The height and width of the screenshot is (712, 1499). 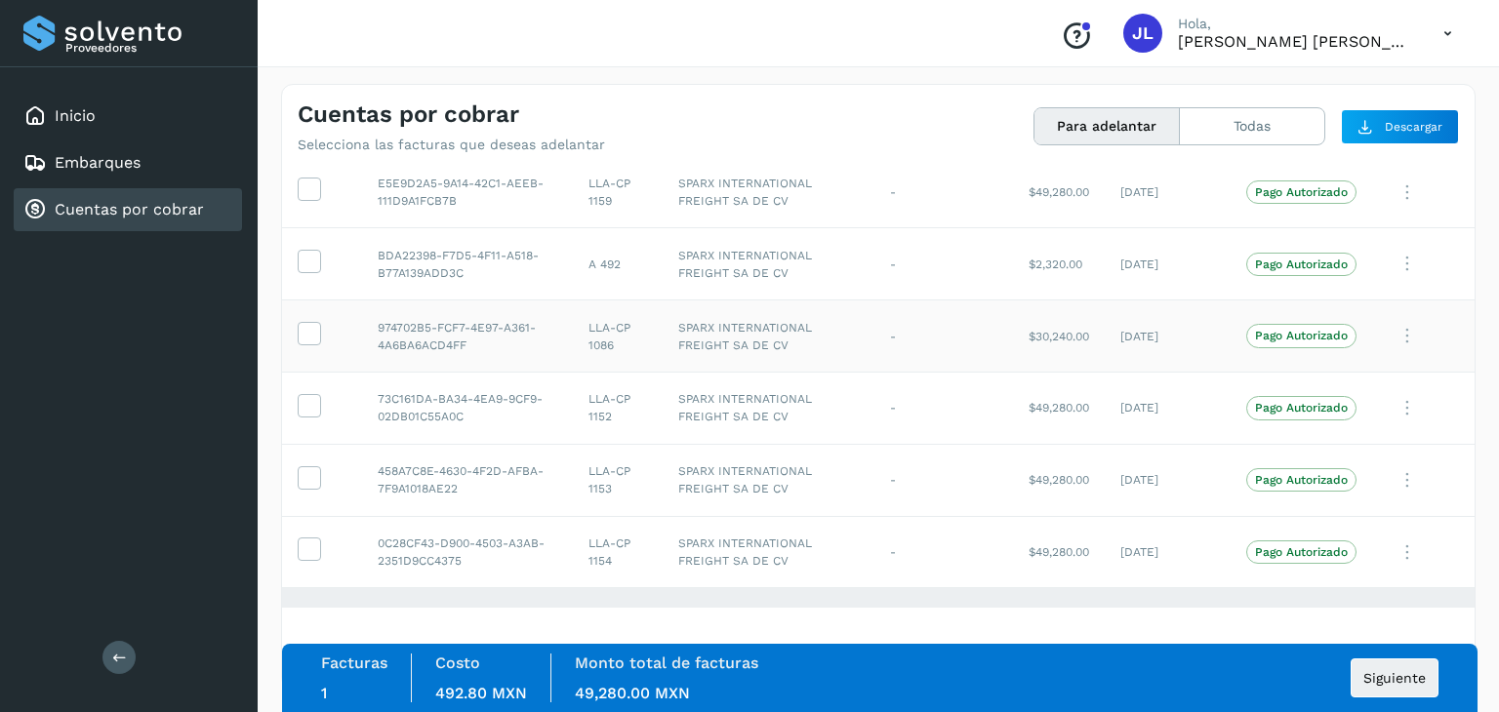 I want to click on span: 492.80 MXN, so click(x=481, y=693).